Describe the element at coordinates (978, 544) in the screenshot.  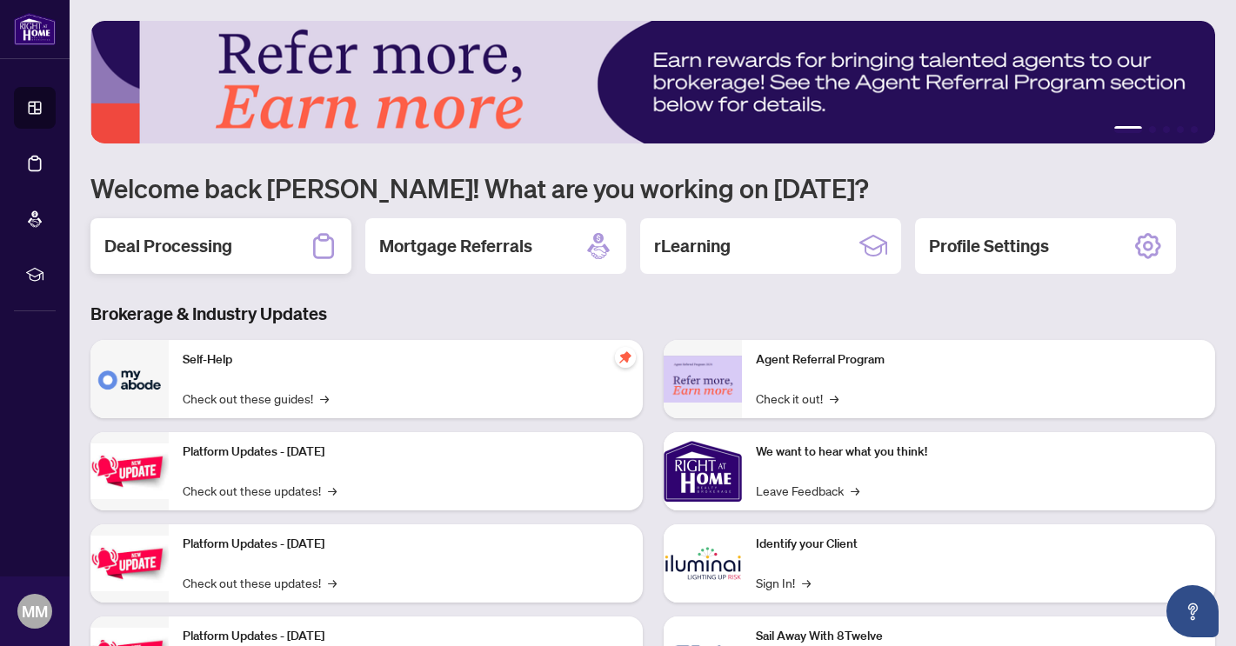
I see `p: Identify your Client` at that location.